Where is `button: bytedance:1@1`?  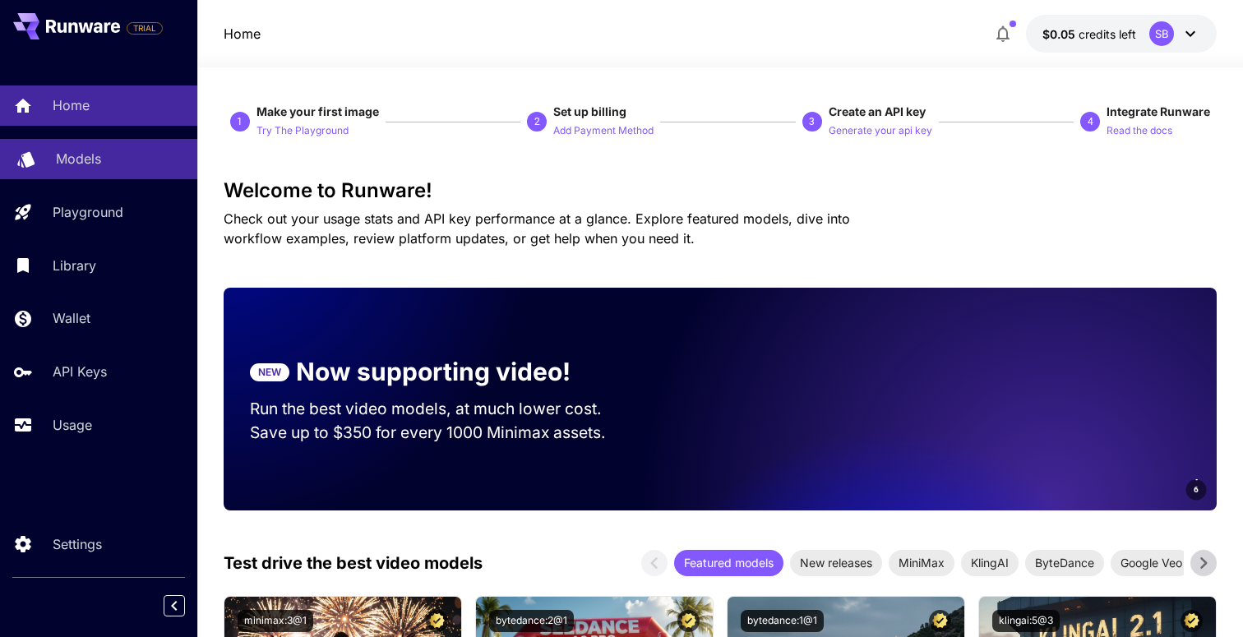
button: bytedance:1@1 is located at coordinates (782, 621).